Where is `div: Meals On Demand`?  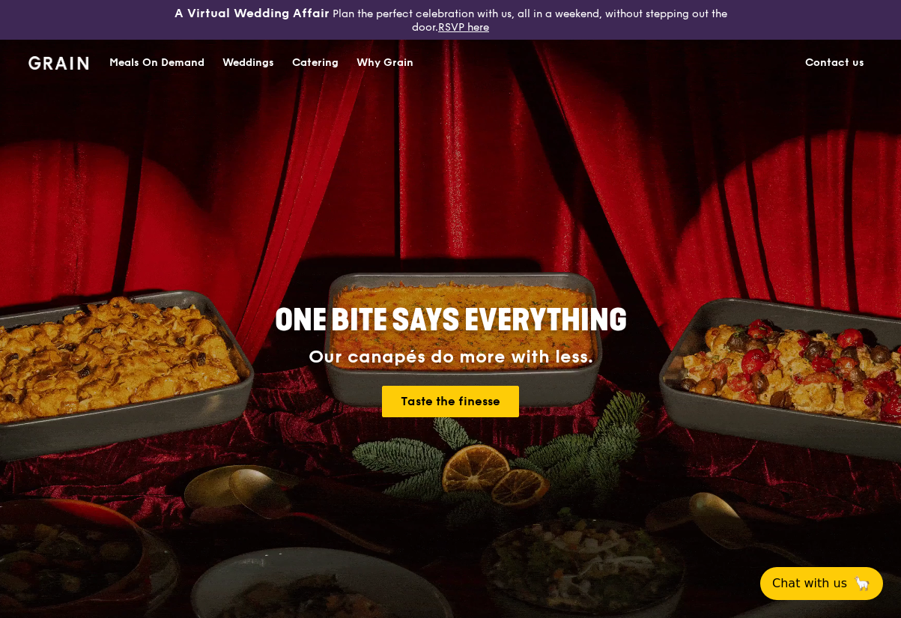
div: Meals On Demand is located at coordinates (156, 63).